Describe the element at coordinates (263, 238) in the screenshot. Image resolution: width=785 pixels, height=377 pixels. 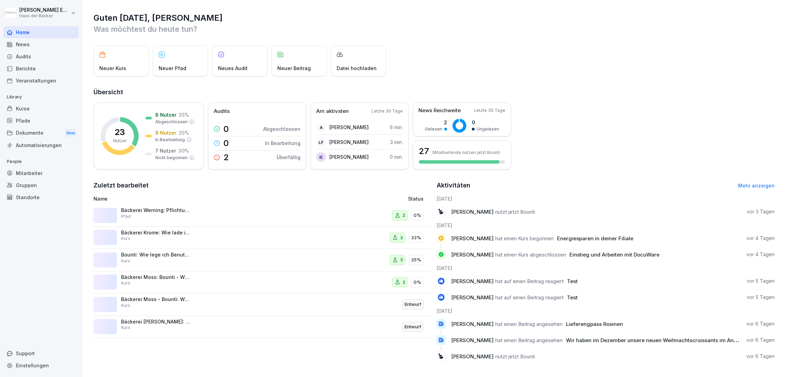
I see `a: Bäckerei Krome: Wie lade ich mir die Bounti App herunter?Kurs333%` at that location.